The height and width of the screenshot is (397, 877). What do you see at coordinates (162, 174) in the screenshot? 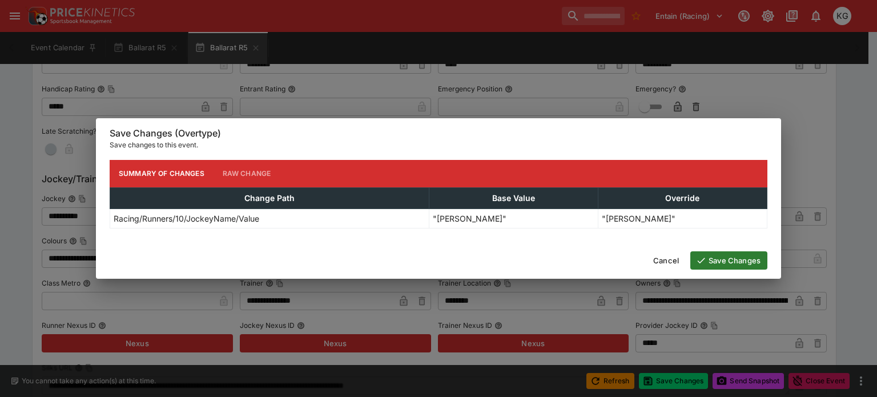
I see `button: Summary of Changes` at bounding box center [162, 174].